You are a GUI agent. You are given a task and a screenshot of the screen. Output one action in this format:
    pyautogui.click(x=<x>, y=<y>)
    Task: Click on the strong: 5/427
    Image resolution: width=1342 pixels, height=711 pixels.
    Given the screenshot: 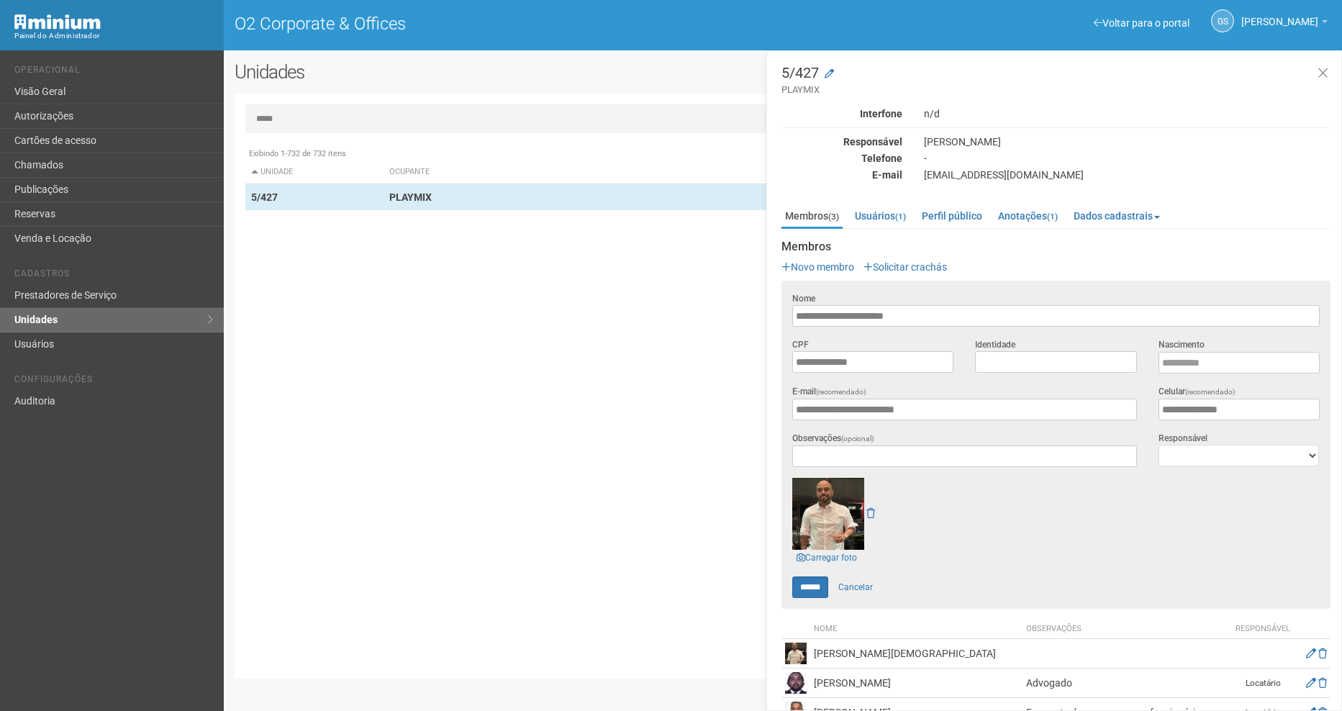 What is the action you would take?
    pyautogui.click(x=264, y=197)
    